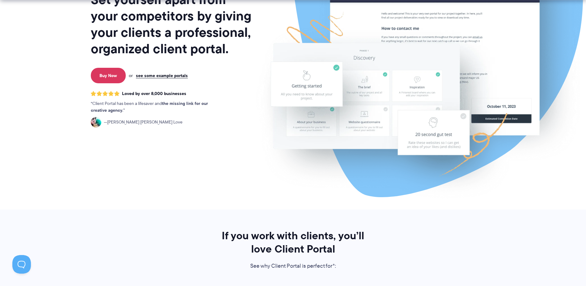 Image resolution: width=586 pixels, height=286 pixels. I want to click on a: Buy Now, so click(108, 75).